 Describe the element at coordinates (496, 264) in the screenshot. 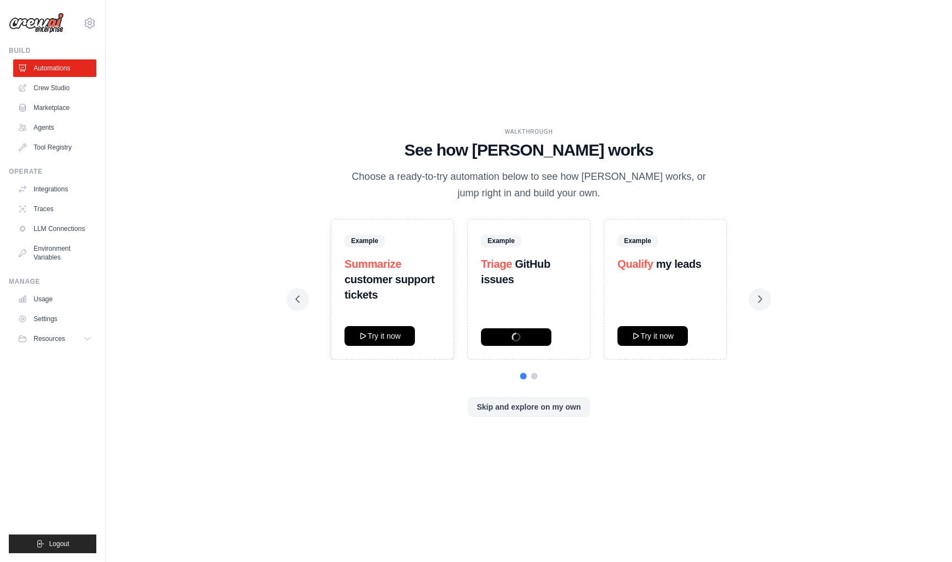

I see `span: Triage` at that location.